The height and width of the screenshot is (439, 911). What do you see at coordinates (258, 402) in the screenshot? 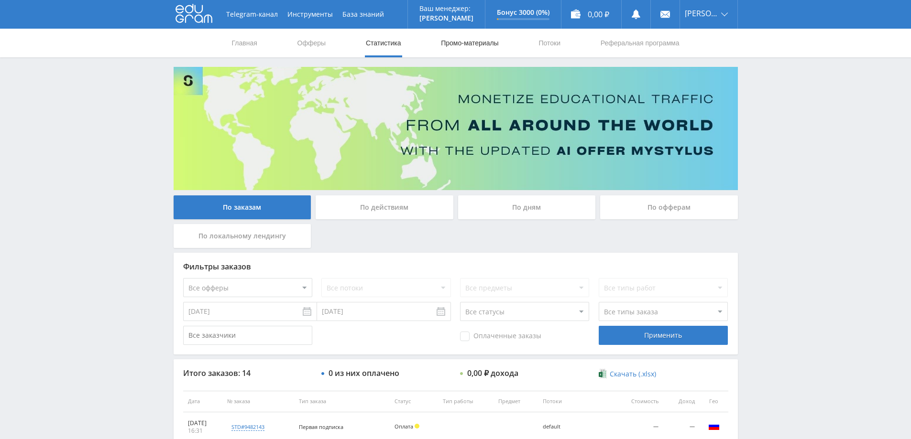
I see `th: № заказа` at bounding box center [258, 402].